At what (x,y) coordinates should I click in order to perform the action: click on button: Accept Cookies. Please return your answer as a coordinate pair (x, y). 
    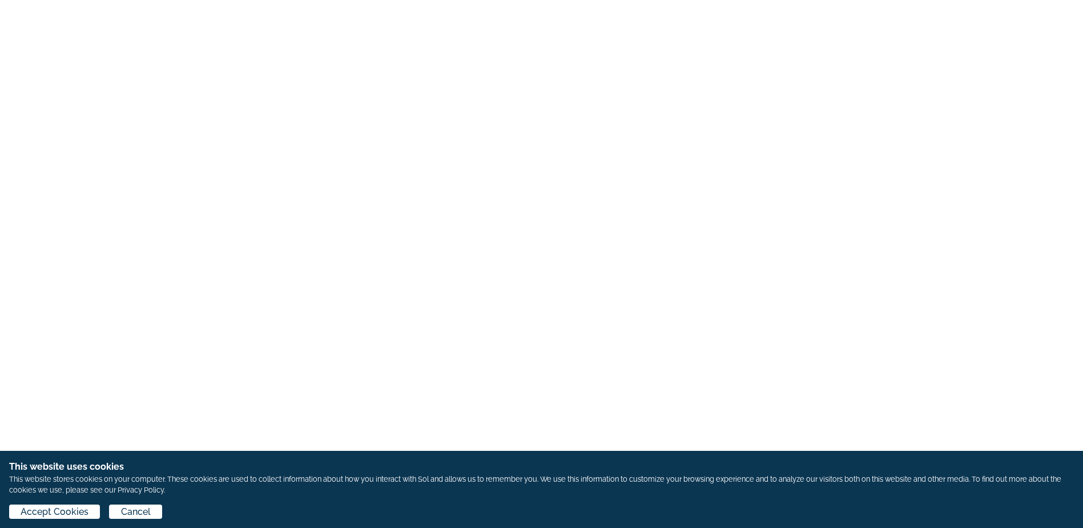
    Looking at the image, I should click on (54, 511).